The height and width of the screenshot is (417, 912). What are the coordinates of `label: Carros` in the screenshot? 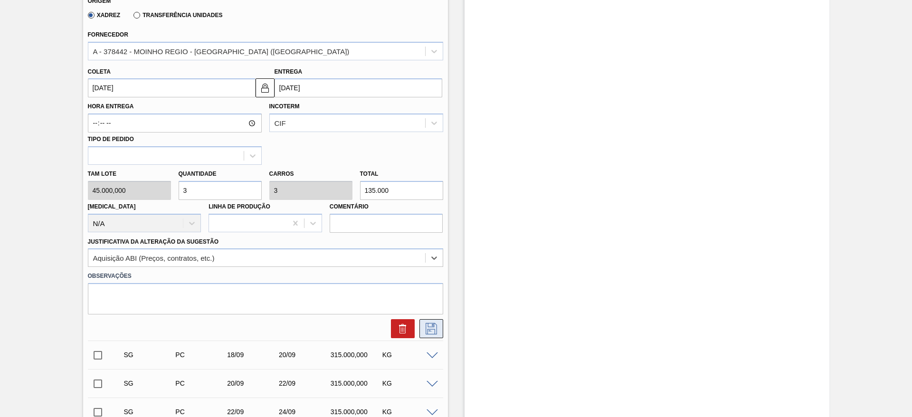 It's located at (282, 174).